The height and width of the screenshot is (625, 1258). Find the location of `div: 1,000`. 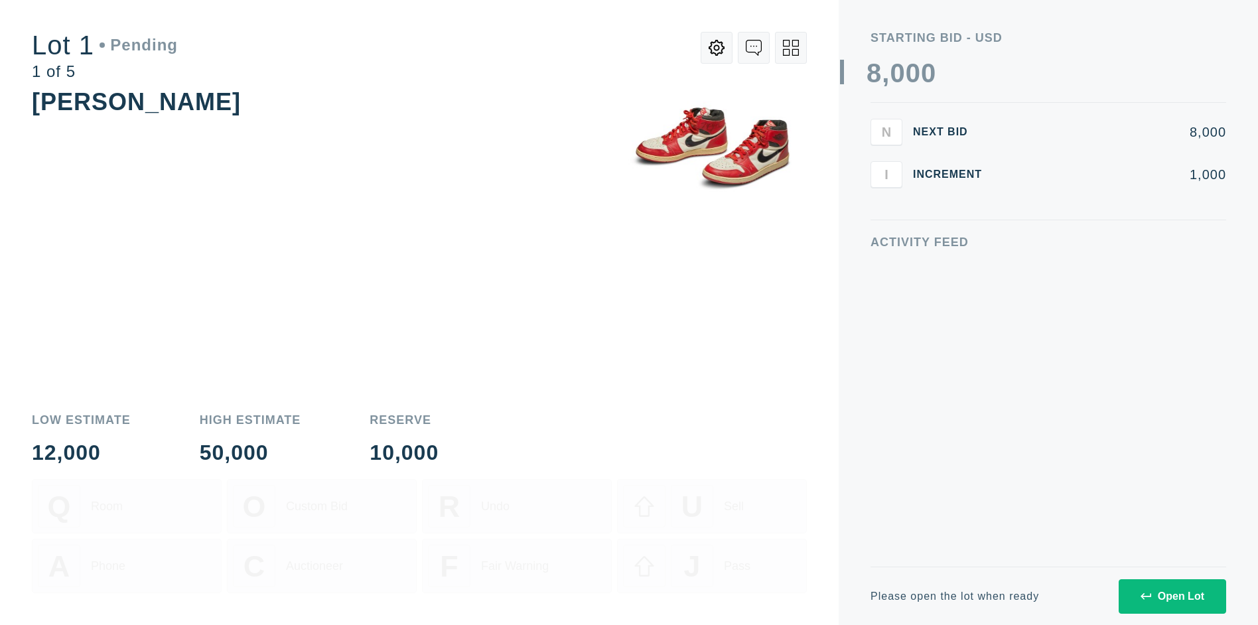

div: 1,000 is located at coordinates (1115, 175).